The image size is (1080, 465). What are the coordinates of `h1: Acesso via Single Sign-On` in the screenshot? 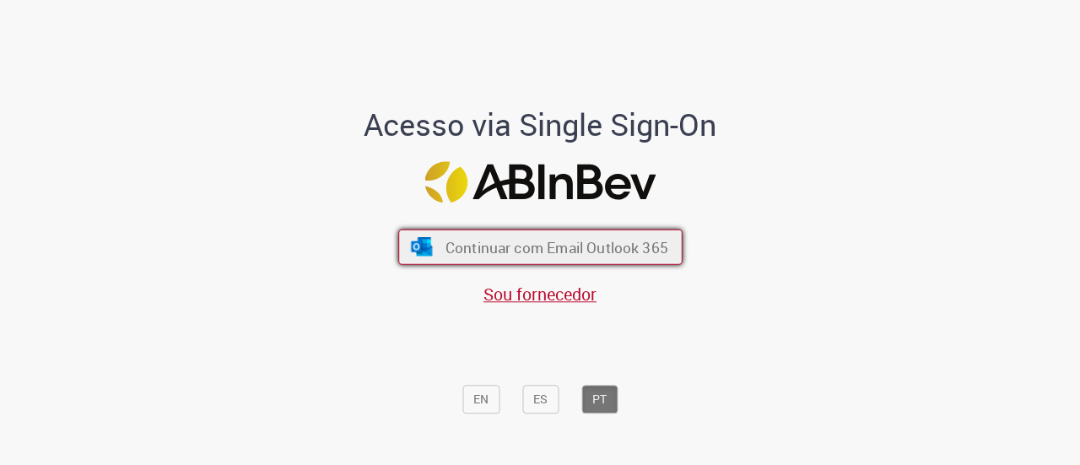 It's located at (540, 125).